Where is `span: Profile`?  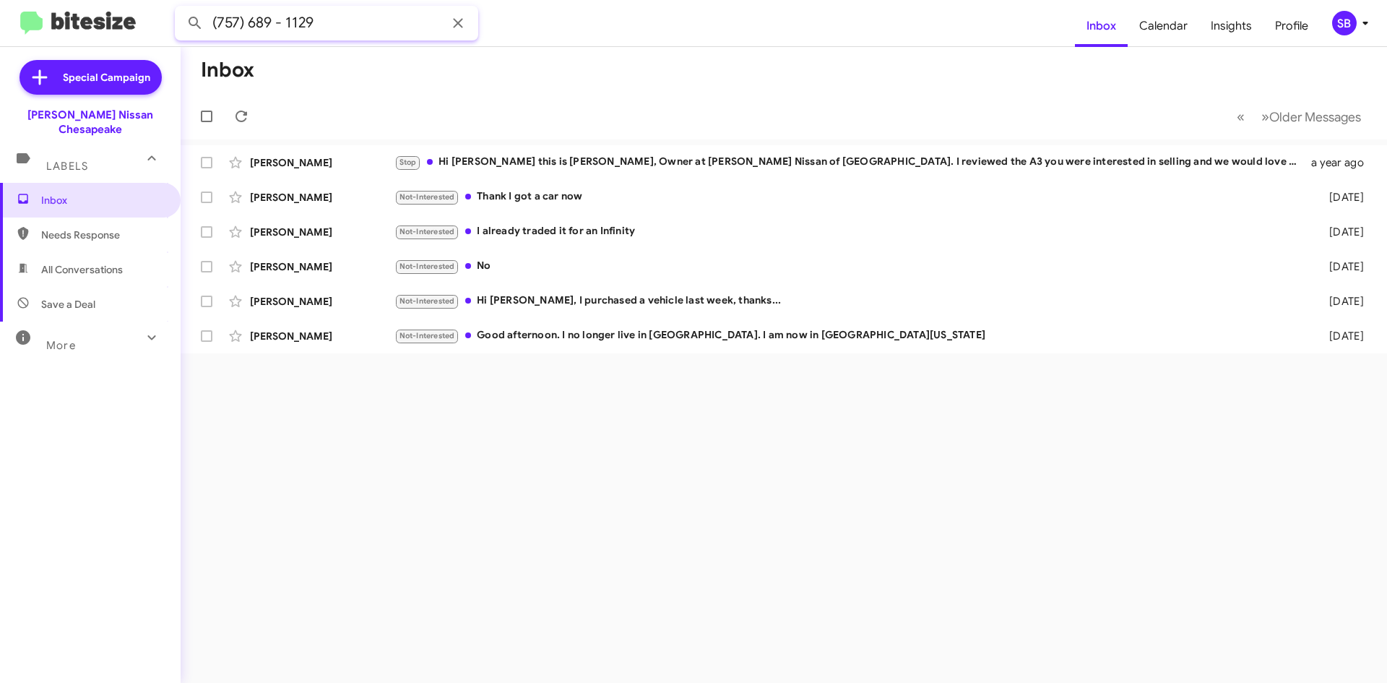
span: Profile is located at coordinates (1291, 26).